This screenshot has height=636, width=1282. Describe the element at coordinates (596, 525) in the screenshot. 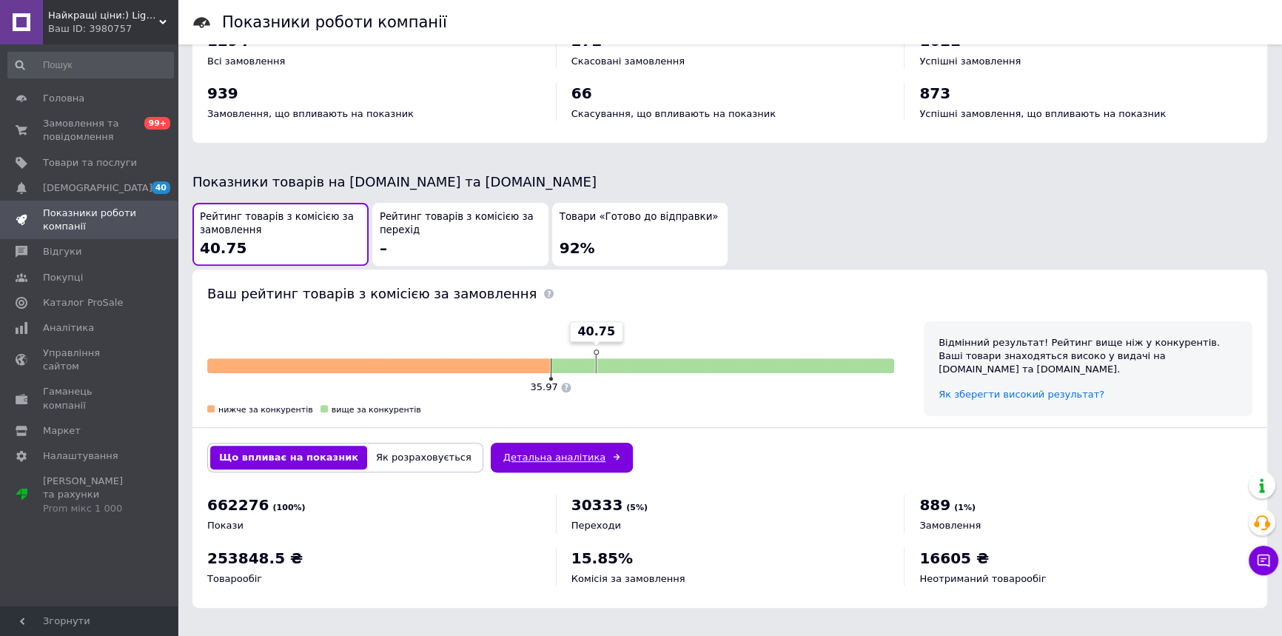

I see `span: Переходи` at that location.